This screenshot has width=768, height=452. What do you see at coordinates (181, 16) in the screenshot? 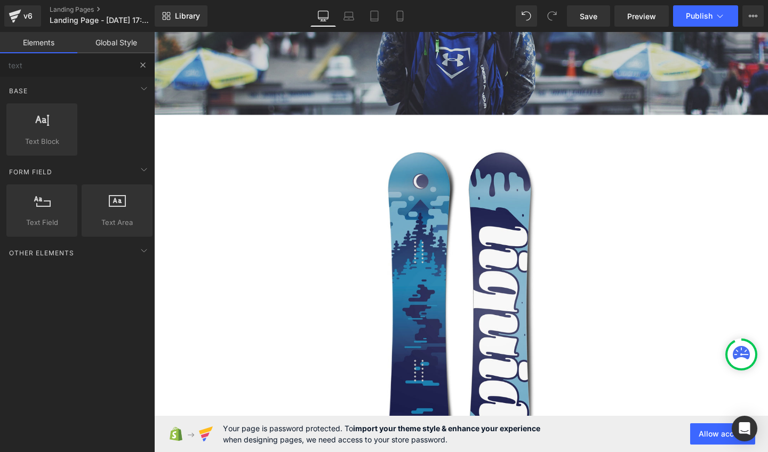
I see `a: New Library` at bounding box center [181, 16].